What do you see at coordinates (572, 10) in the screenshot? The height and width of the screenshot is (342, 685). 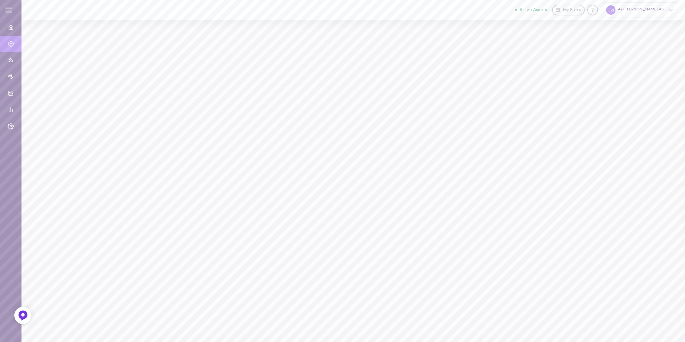 I see `span: My Store` at bounding box center [572, 10].